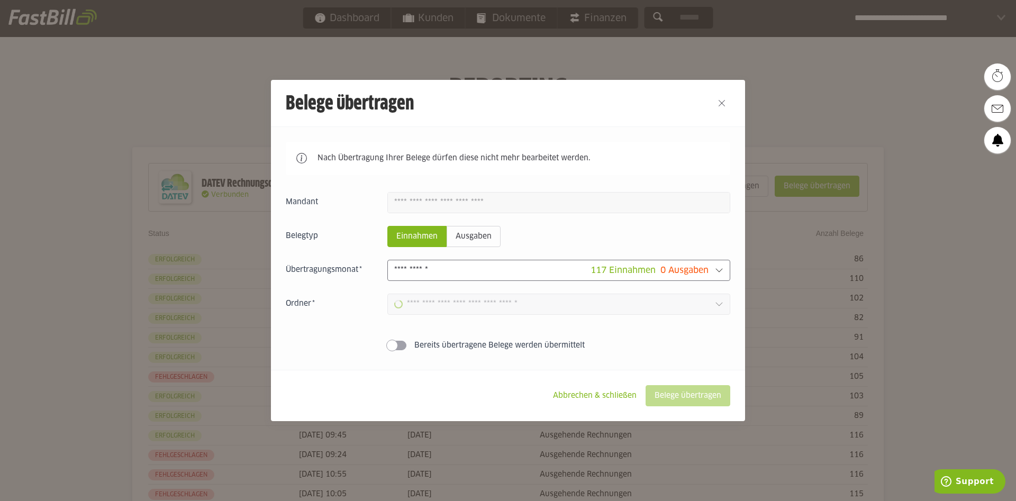  What do you see at coordinates (623, 270) in the screenshot?
I see `span: 117 Einnahmen` at bounding box center [623, 270].